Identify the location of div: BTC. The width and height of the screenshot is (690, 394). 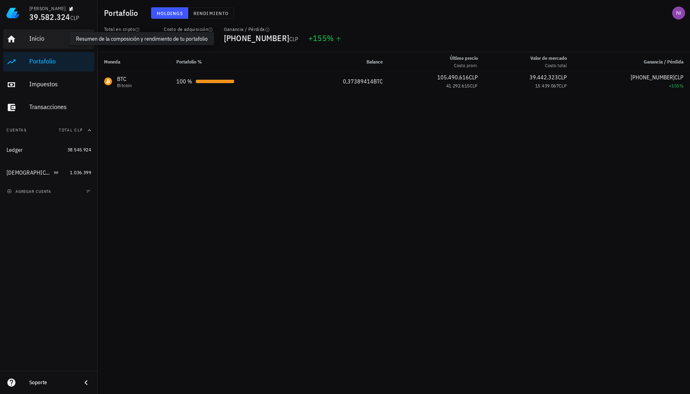
(124, 79).